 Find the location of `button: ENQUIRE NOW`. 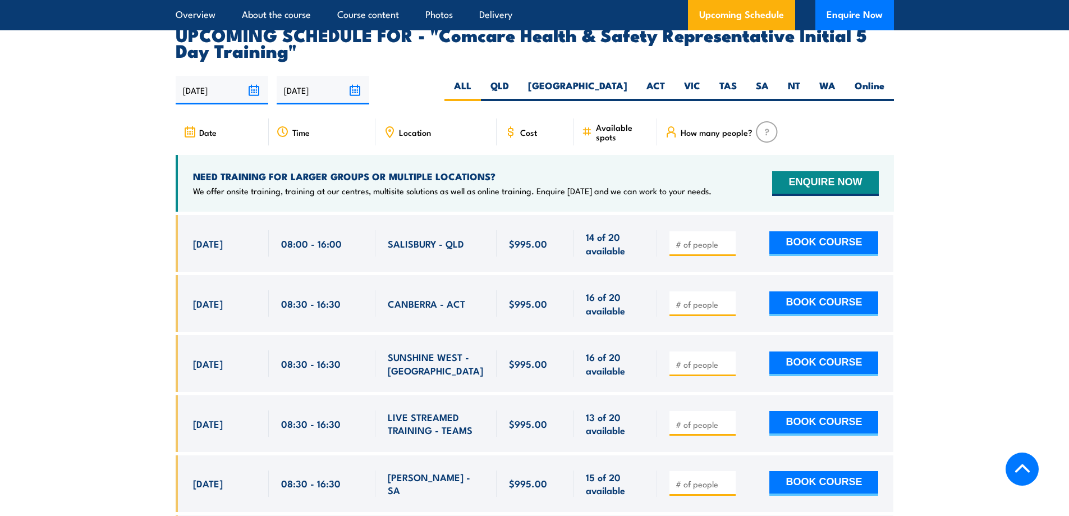

button: ENQUIRE NOW is located at coordinates (825, 183).